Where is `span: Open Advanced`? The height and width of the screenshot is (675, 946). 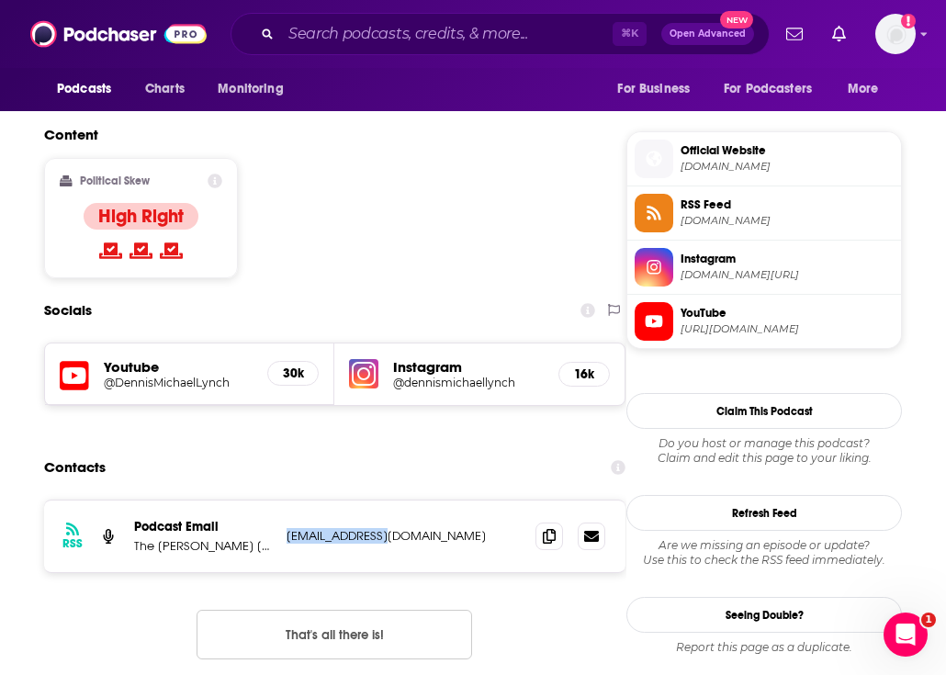 span: Open Advanced is located at coordinates (707, 34).